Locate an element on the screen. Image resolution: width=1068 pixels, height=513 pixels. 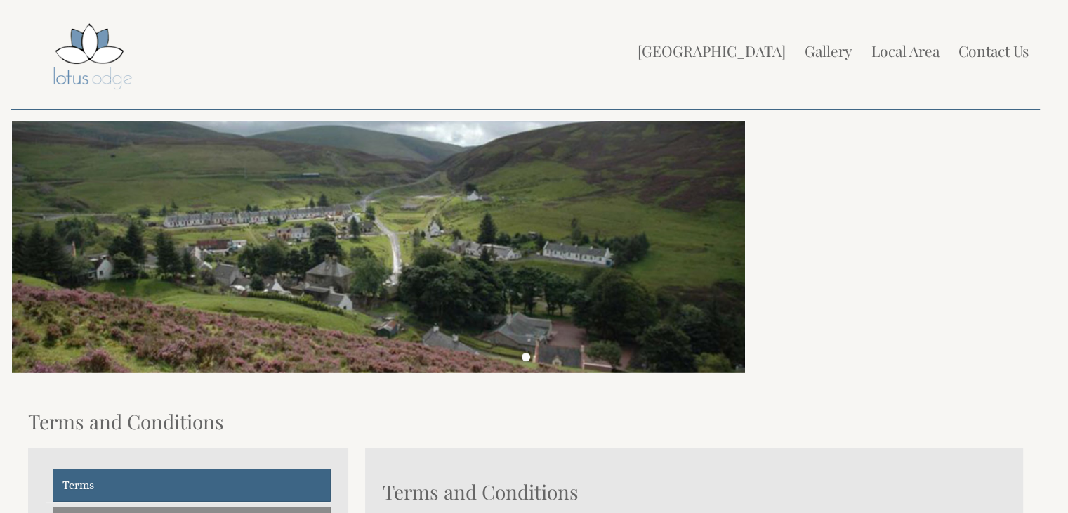
img: Lotus Lodge is located at coordinates (90, 57).